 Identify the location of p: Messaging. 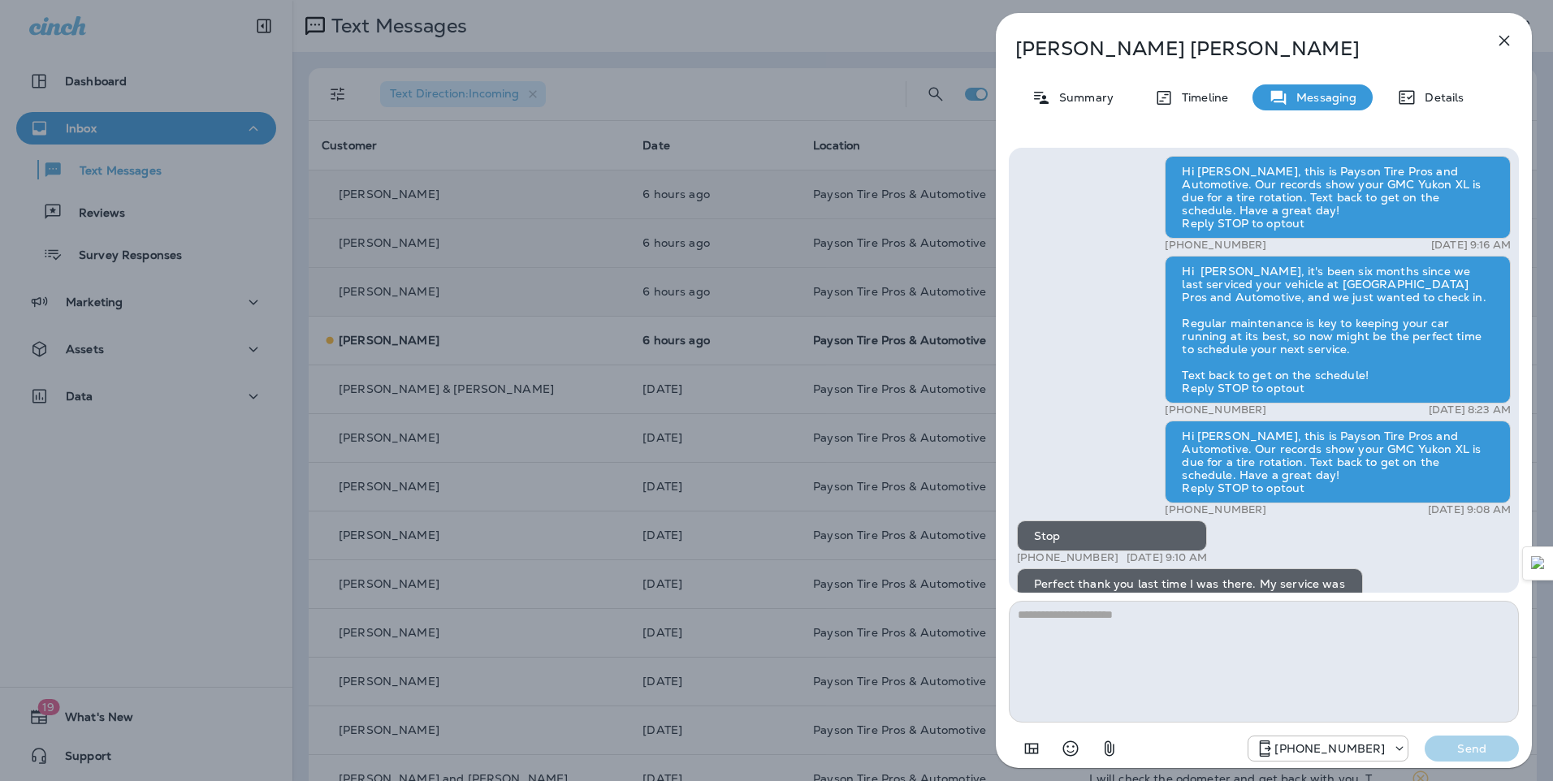
(1322, 97).